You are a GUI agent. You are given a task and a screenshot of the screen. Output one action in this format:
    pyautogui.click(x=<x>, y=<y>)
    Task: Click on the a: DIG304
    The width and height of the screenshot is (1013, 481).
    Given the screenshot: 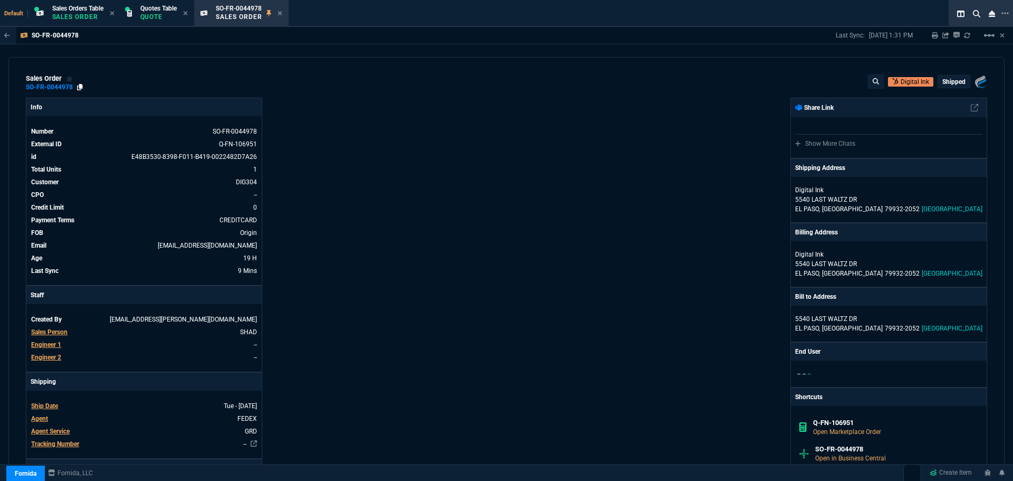 What is the action you would take?
    pyautogui.click(x=246, y=182)
    